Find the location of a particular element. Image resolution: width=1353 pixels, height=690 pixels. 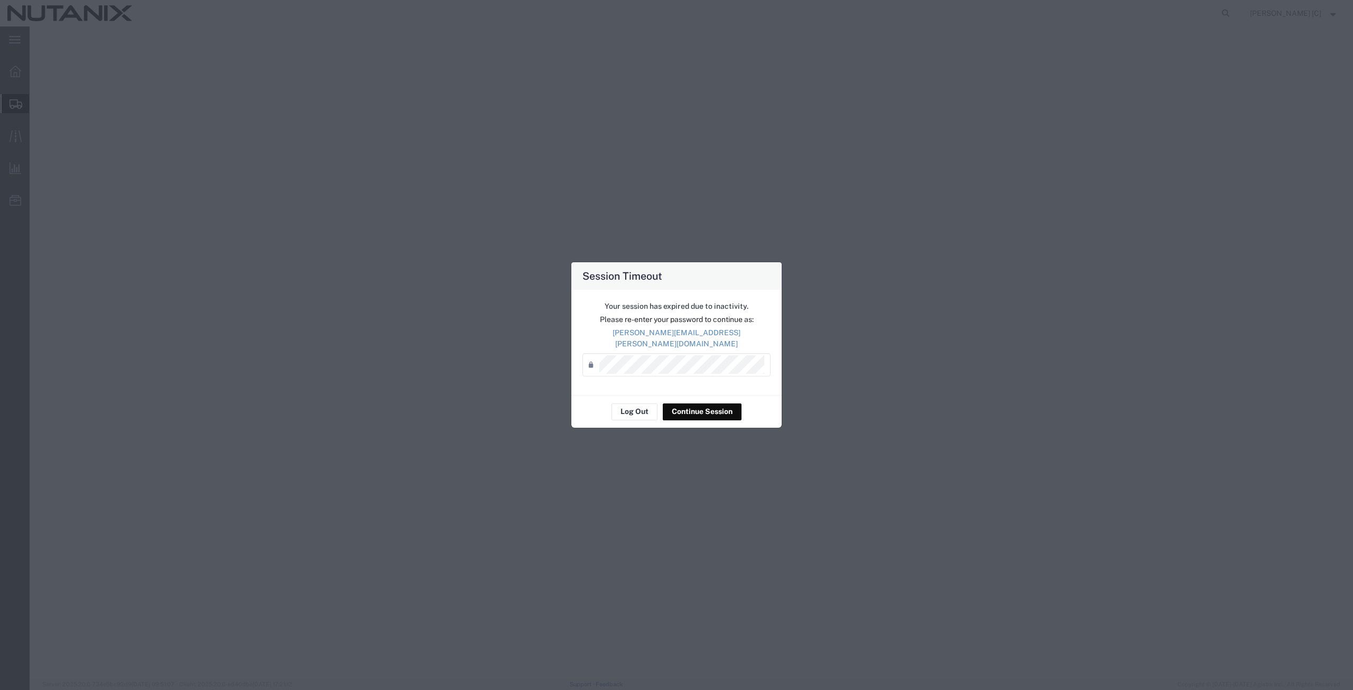

button: Log Out is located at coordinates (634, 412).